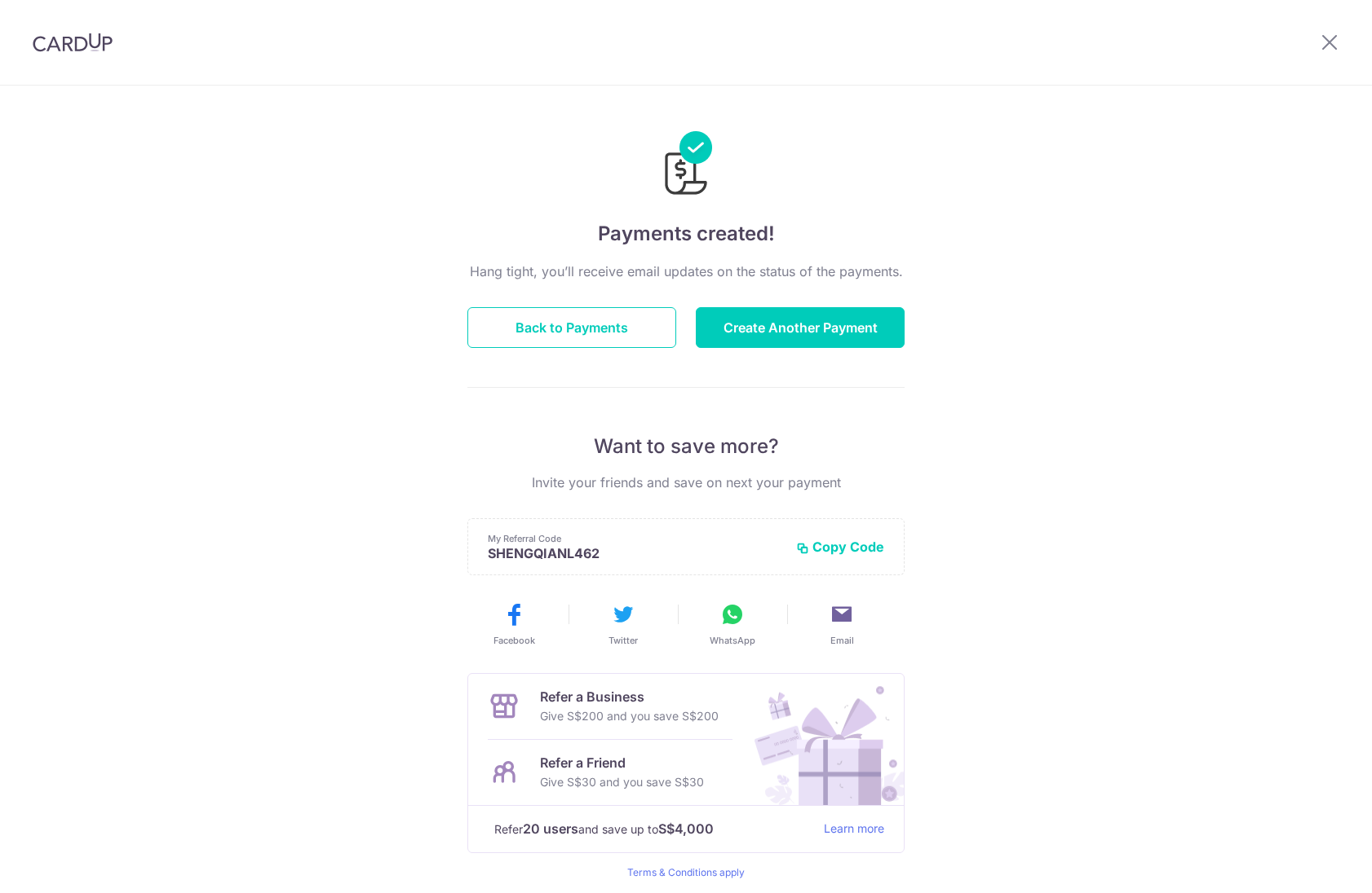  What do you see at coordinates (842, 640) in the screenshot?
I see `span: Email` at bounding box center [842, 640].